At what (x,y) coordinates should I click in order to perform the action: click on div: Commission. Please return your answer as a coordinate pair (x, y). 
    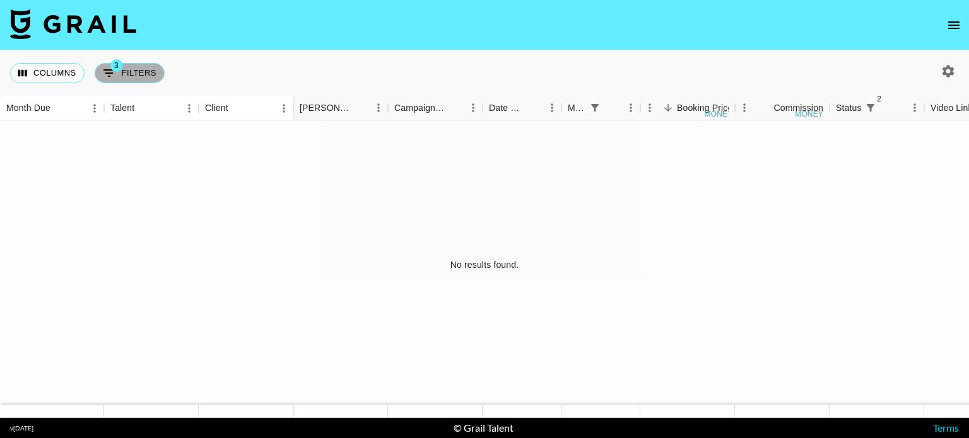
    Looking at the image, I should click on (798, 108).